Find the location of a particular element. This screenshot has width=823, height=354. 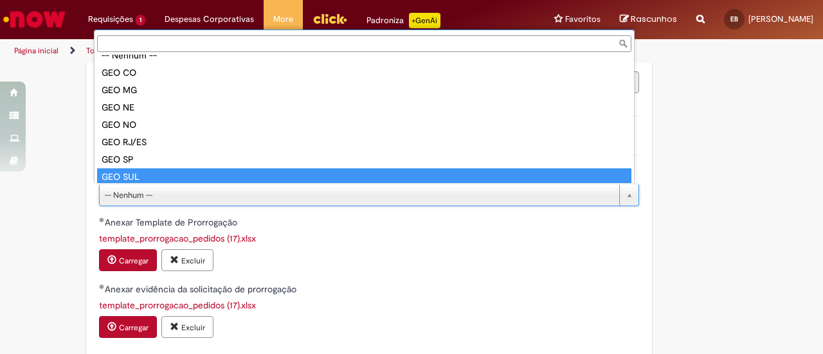

div: GEO SP is located at coordinates (364, 159).